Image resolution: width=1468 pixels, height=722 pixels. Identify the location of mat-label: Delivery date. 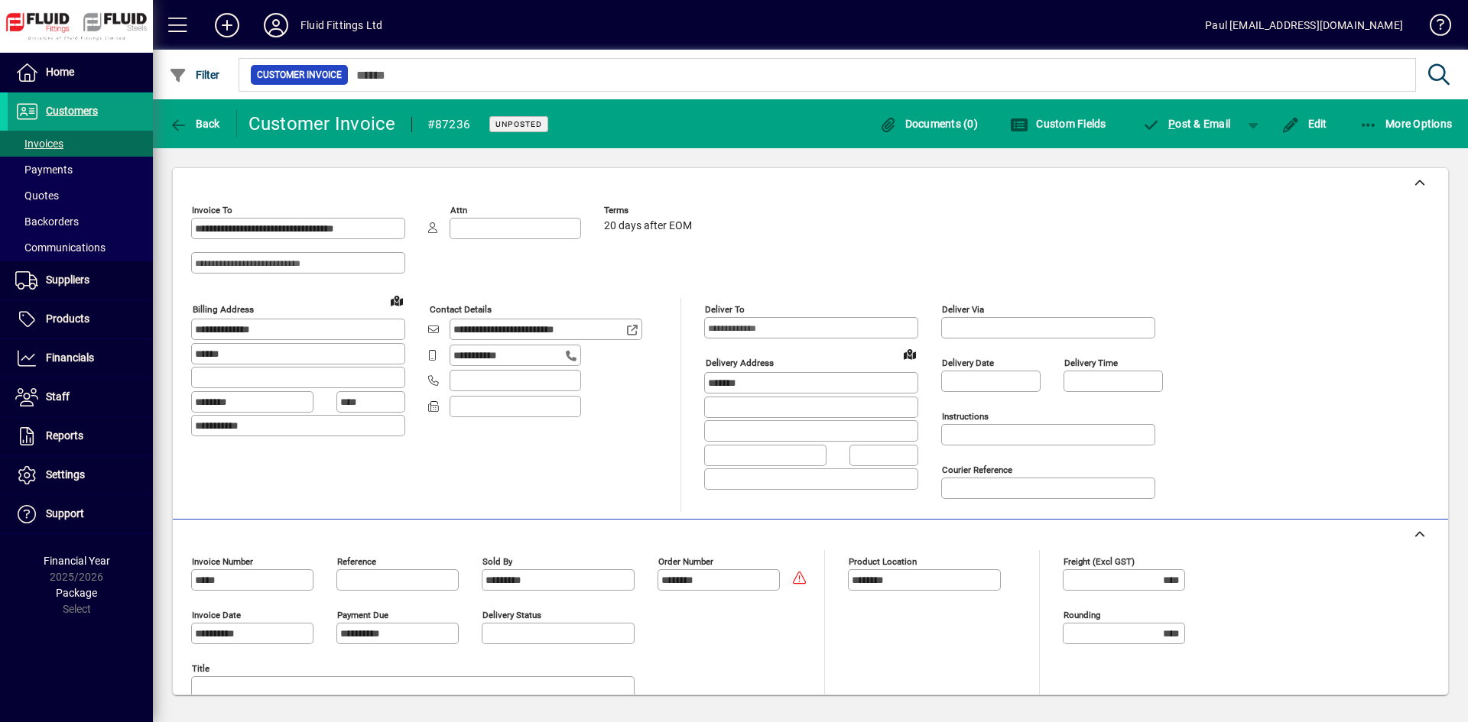
(968, 363).